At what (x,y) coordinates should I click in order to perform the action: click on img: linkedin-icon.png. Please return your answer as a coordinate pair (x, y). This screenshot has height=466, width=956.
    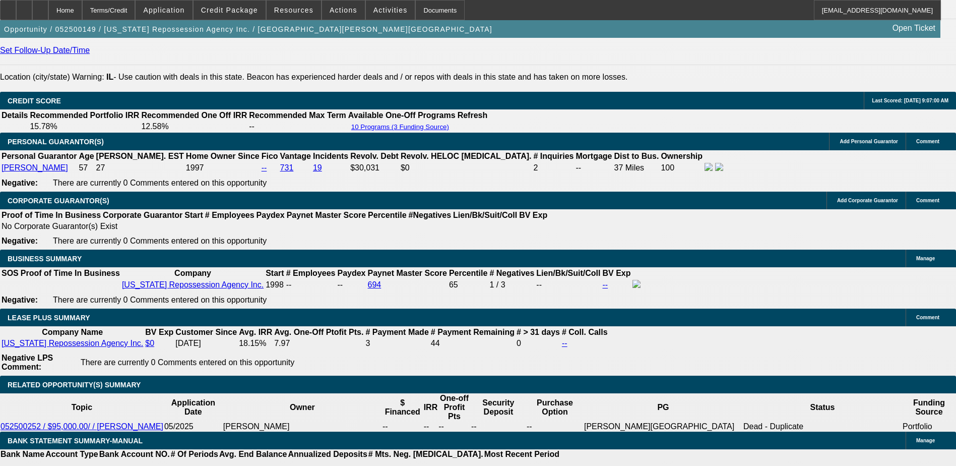
    Looking at the image, I should click on (719, 167).